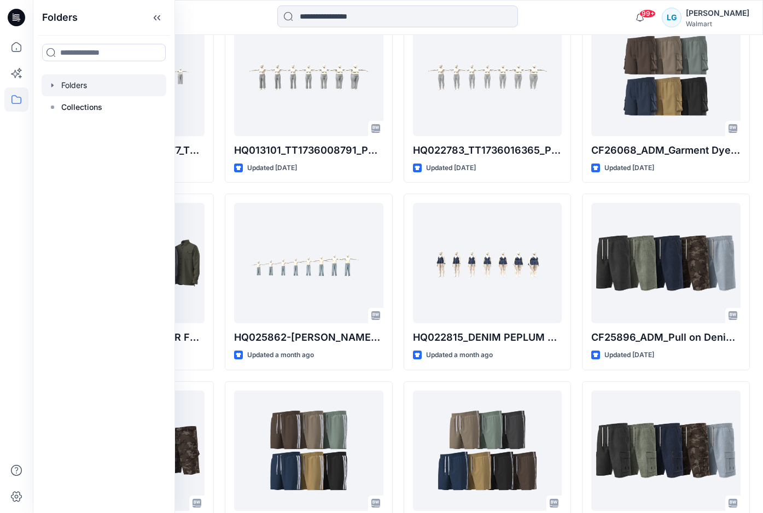 The width and height of the screenshot is (763, 513). What do you see at coordinates (308, 76) in the screenshot?
I see `a: HQ013101_TT1736008791_PONTE KICK FL` at bounding box center [308, 76].